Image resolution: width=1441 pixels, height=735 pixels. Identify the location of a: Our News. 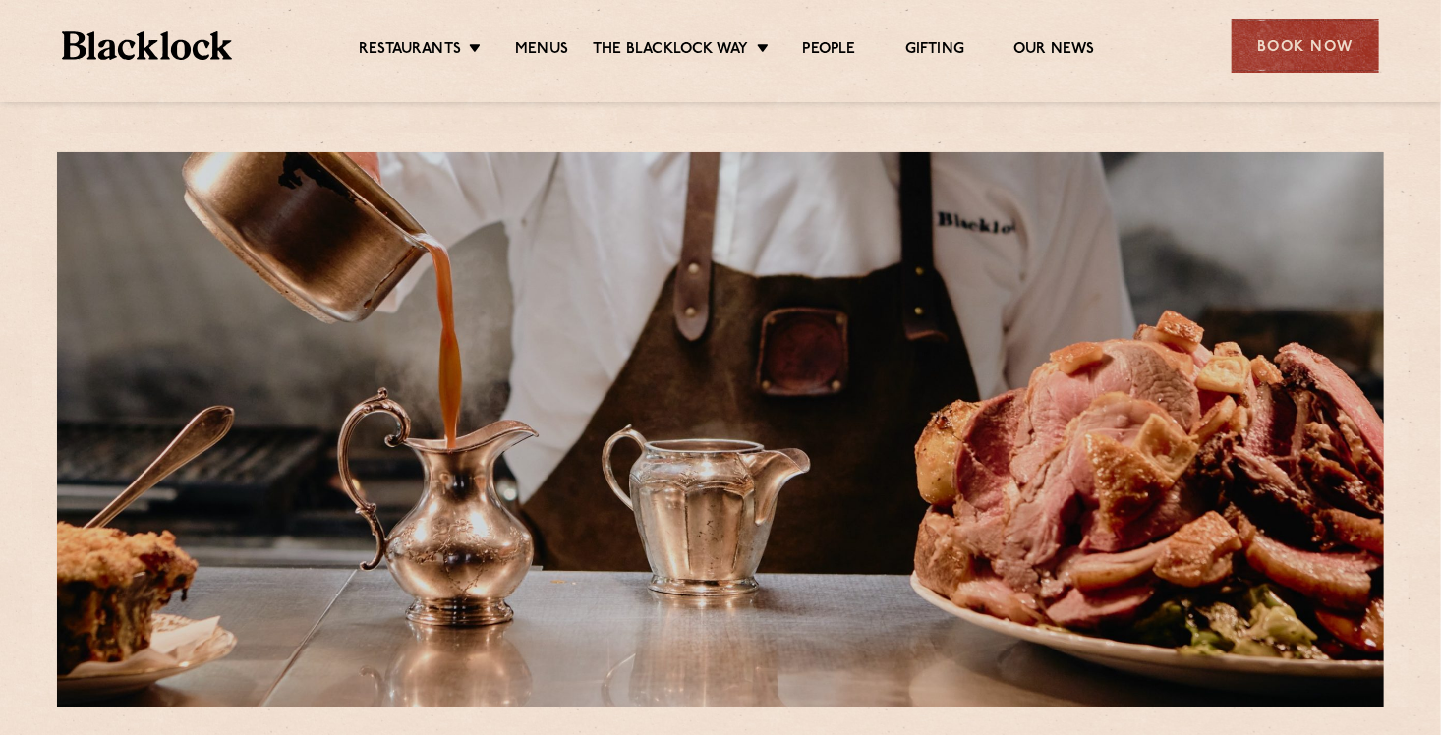
(1054, 51).